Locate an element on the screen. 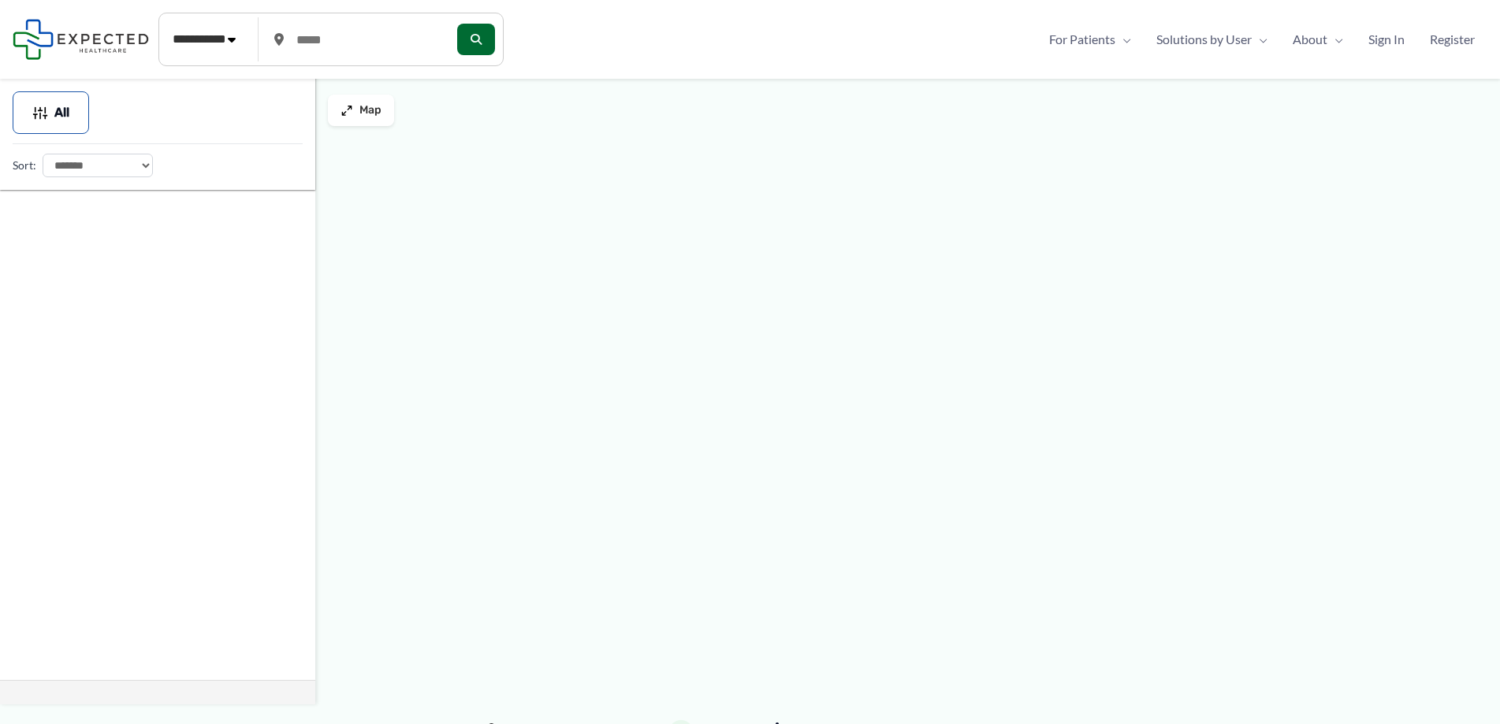 This screenshot has width=1500, height=724. button: Map is located at coordinates (361, 110).